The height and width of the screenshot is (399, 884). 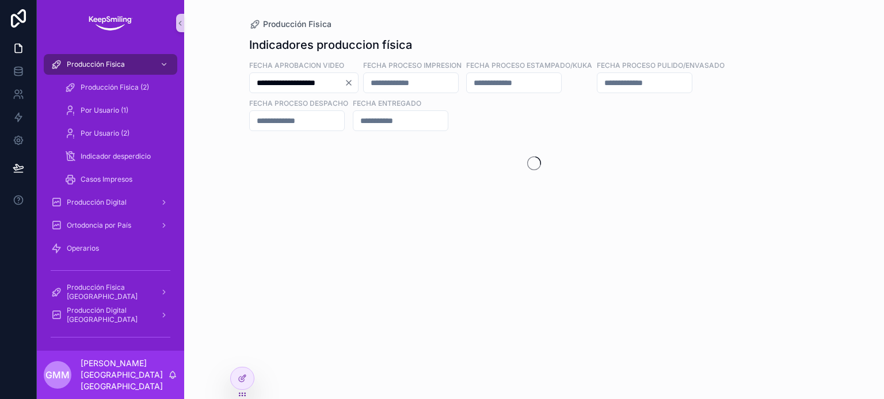 What do you see at coordinates (83, 249) in the screenshot?
I see `span: Operarios` at bounding box center [83, 249].